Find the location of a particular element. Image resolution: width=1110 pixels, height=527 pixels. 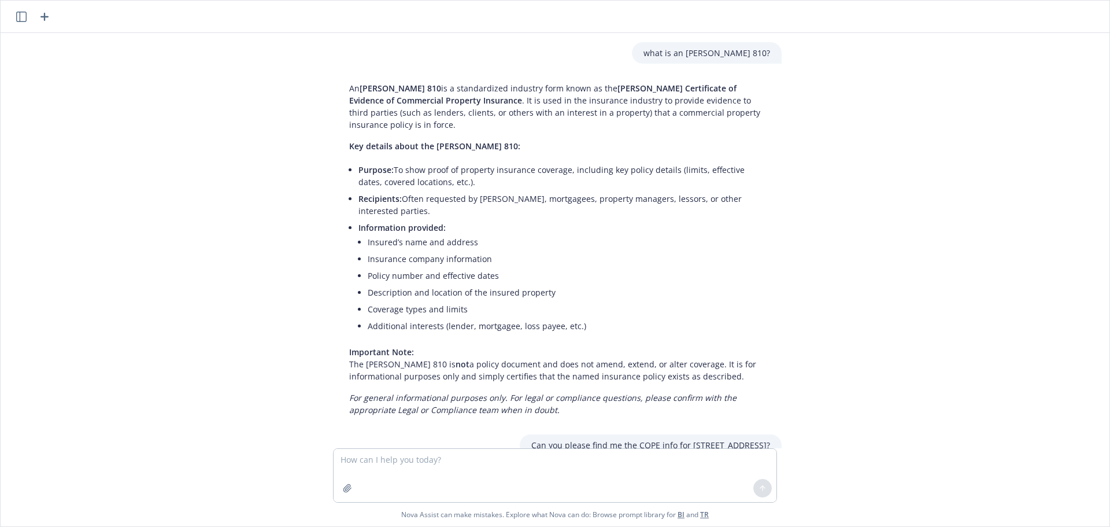

li: Insured’s name and address is located at coordinates (569, 242).